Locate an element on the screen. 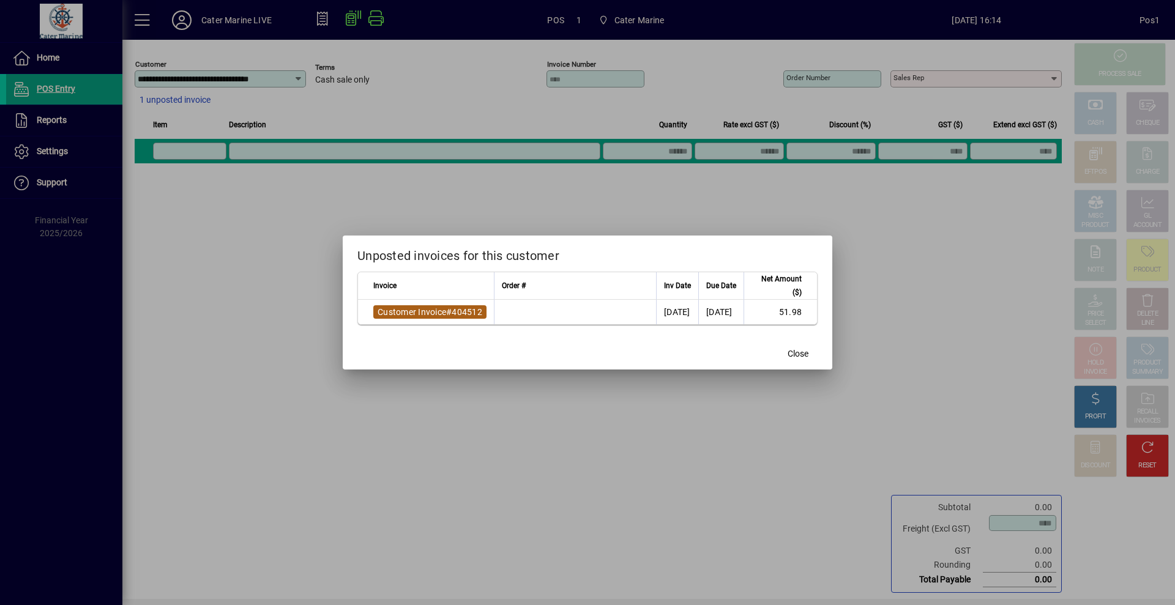  span: Customer Invoice is located at coordinates (412, 312).